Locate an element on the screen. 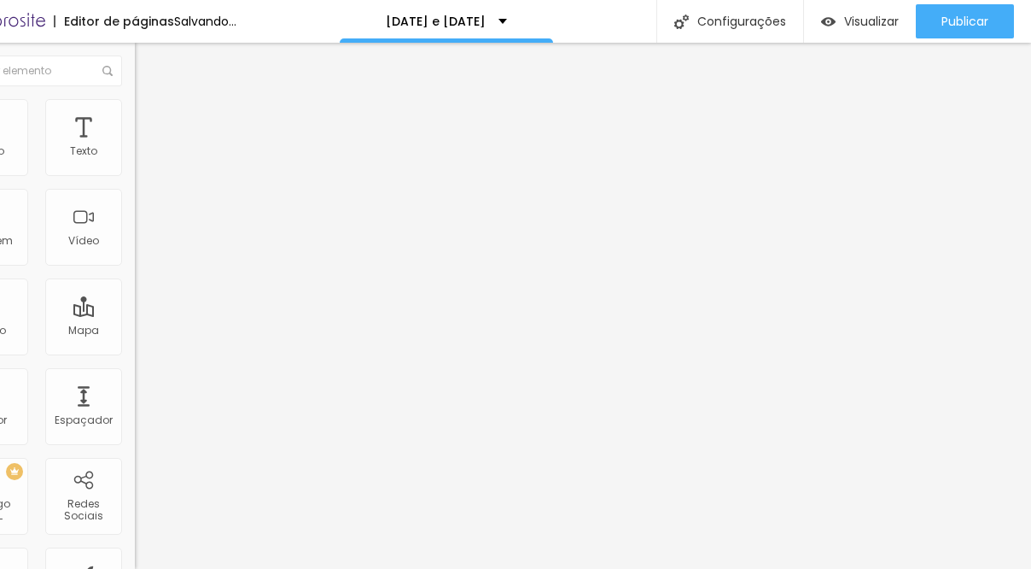  span: Publicar is located at coordinates (965, 21).